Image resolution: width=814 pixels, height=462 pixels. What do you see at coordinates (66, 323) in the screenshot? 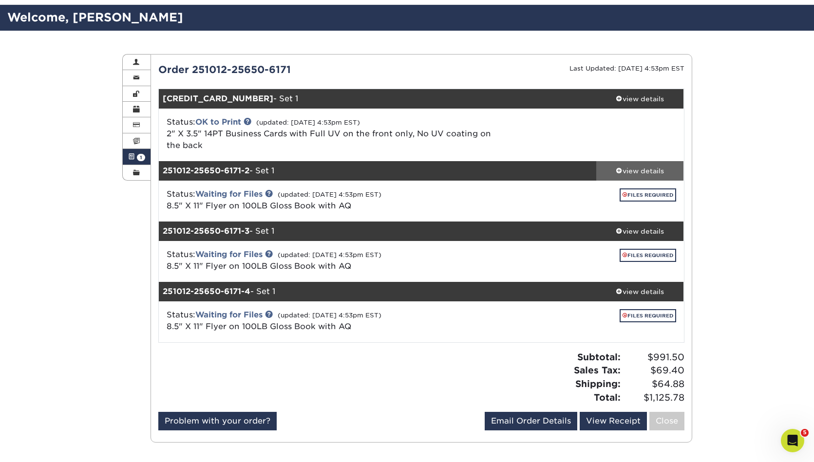
I see `button: Start recording` at bounding box center [66, 323].